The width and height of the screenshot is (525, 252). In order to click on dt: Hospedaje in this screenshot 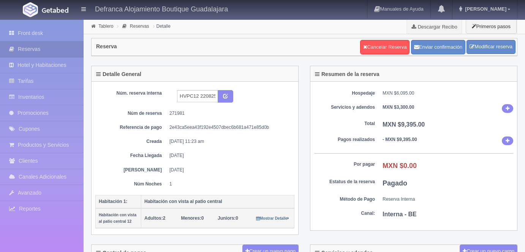, I will do `click(345, 93)`.